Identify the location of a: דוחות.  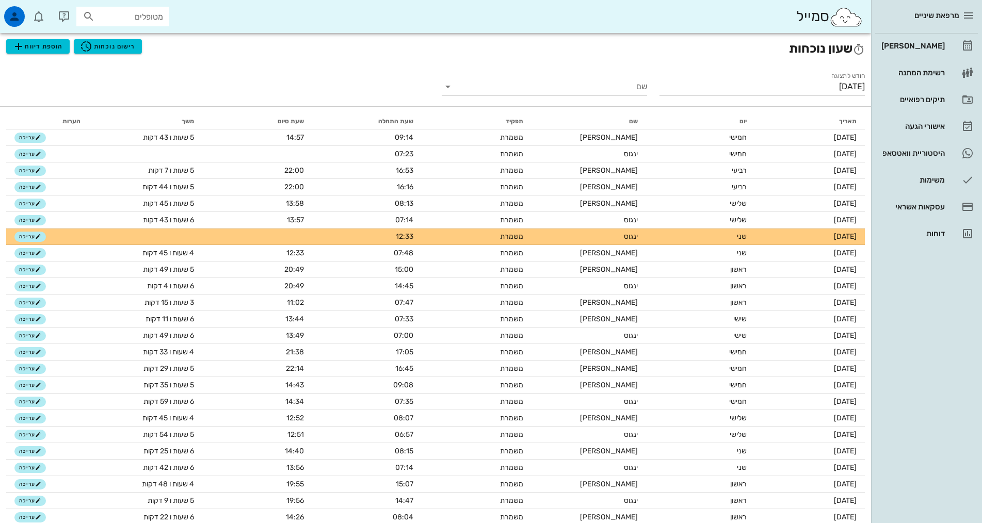
(926, 234).